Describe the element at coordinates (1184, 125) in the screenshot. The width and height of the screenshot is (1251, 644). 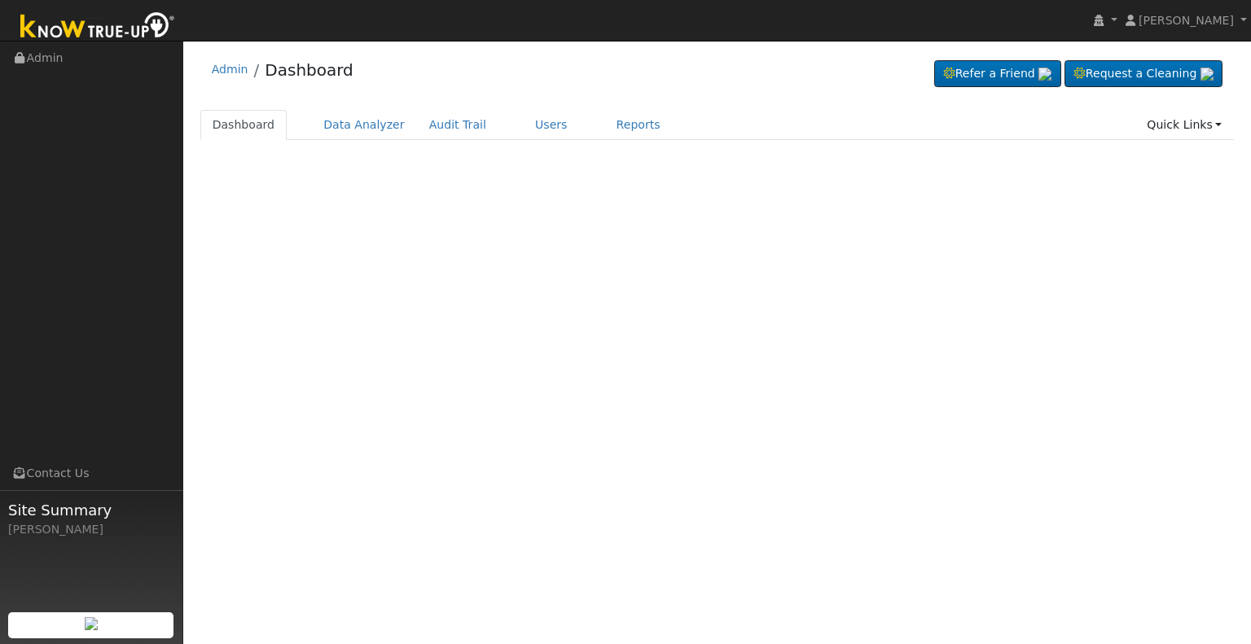
I see `a: Quick Links` at that location.